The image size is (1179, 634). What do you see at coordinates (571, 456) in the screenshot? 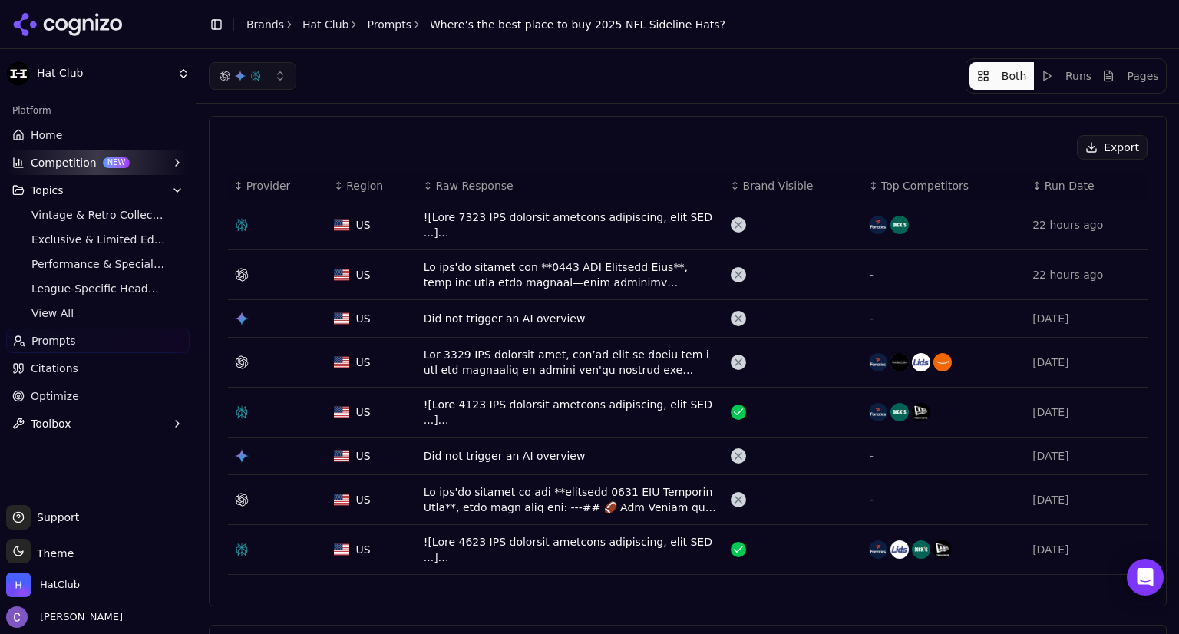
I see `div: Did not trigger an AI overview` at bounding box center [571, 456].